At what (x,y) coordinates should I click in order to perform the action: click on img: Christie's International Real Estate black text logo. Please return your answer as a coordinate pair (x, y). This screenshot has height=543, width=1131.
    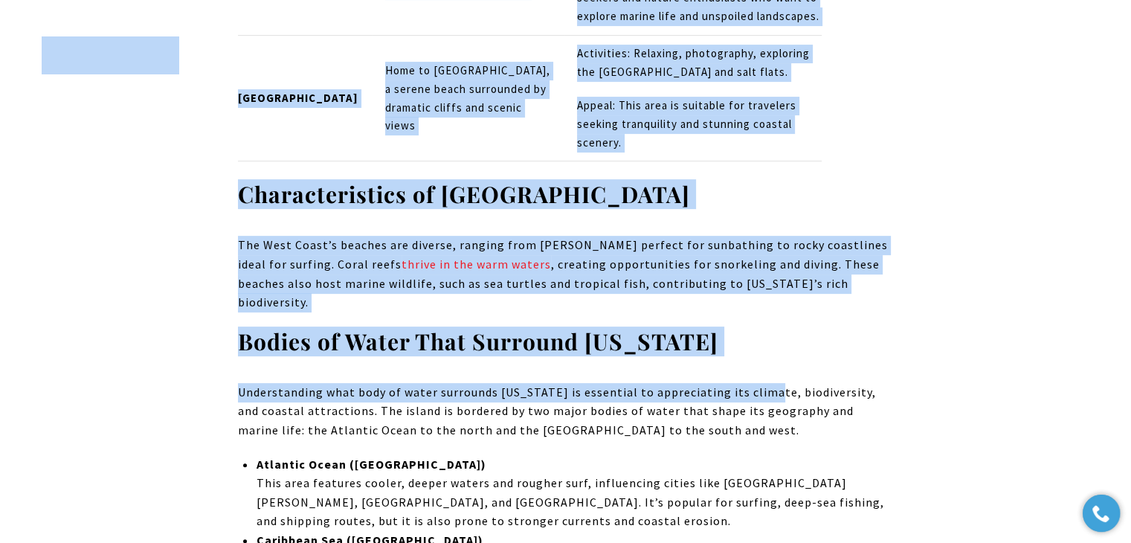
    Looking at the image, I should click on (111, 56).